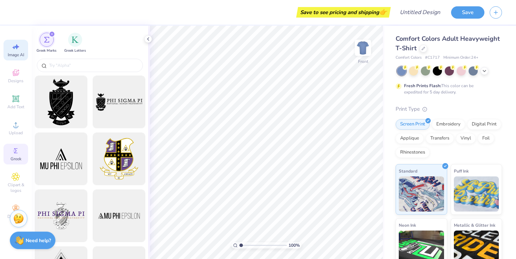 The width and height of the screenshot is (516, 259). What do you see at coordinates (46, 43) in the screenshot?
I see `div: filter for Greek Marks` at bounding box center [46, 43].